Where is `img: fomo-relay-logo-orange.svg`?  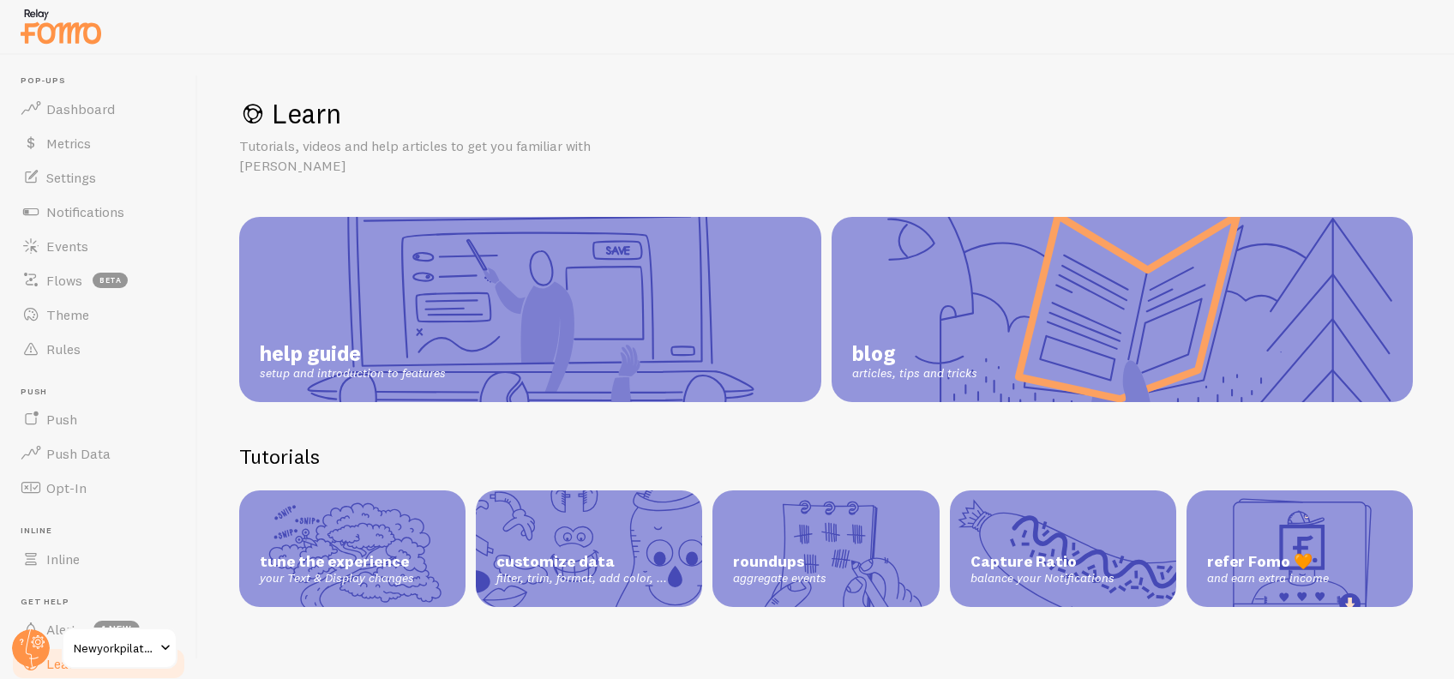
img: fomo-relay-logo-orange.svg is located at coordinates (61, 26).